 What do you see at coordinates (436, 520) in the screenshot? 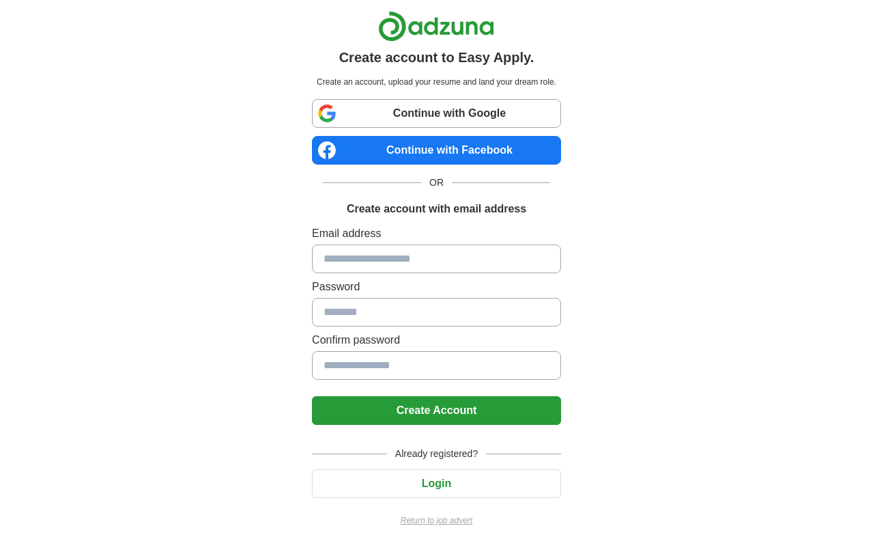
I see `p: Return to job advert` at bounding box center [436, 520].